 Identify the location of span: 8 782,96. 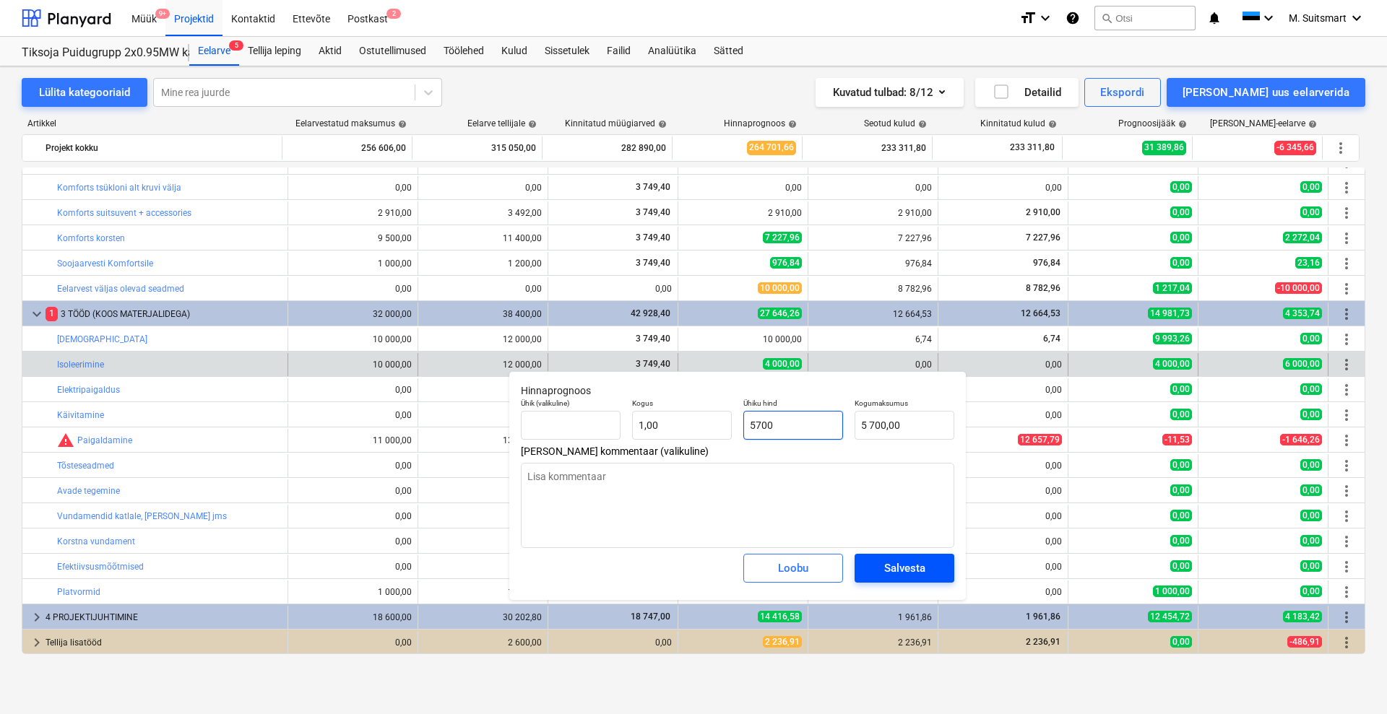
(1043, 288).